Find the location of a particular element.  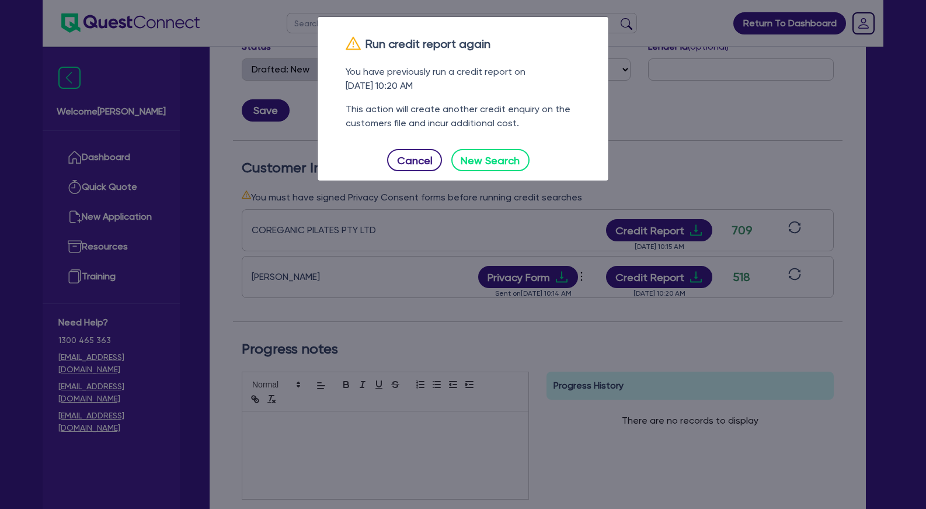

div: This action will create another credit enquiry on the customers file and incur additional cost. is located at coordinates (463, 116).